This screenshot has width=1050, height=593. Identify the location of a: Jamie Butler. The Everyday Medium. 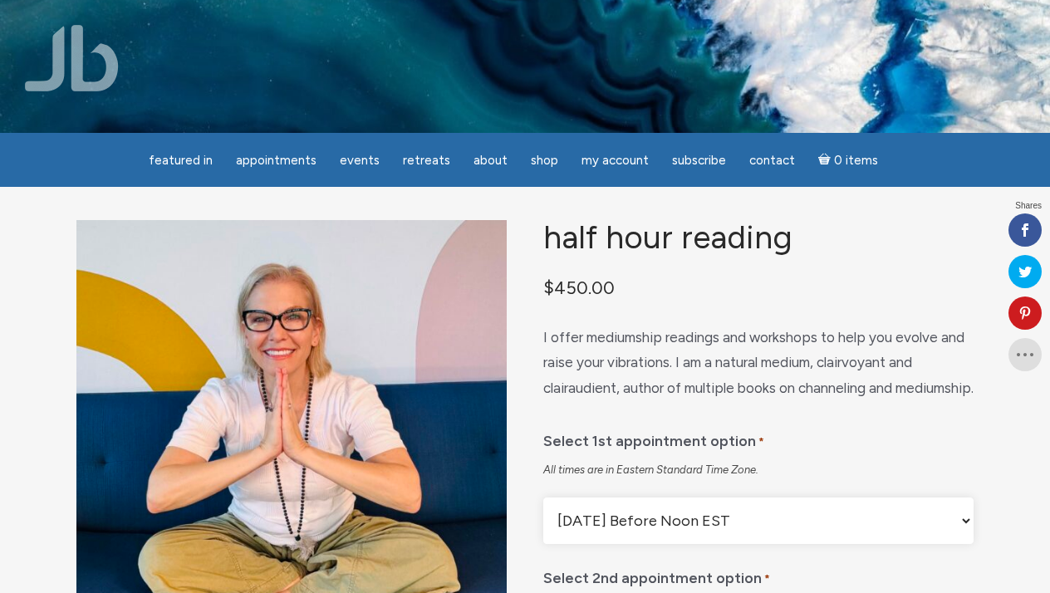
(71, 58).